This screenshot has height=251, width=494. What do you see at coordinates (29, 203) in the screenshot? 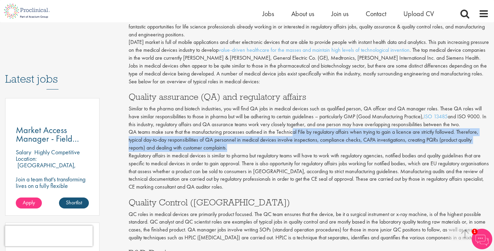
I see `a: Apply` at bounding box center [29, 203].